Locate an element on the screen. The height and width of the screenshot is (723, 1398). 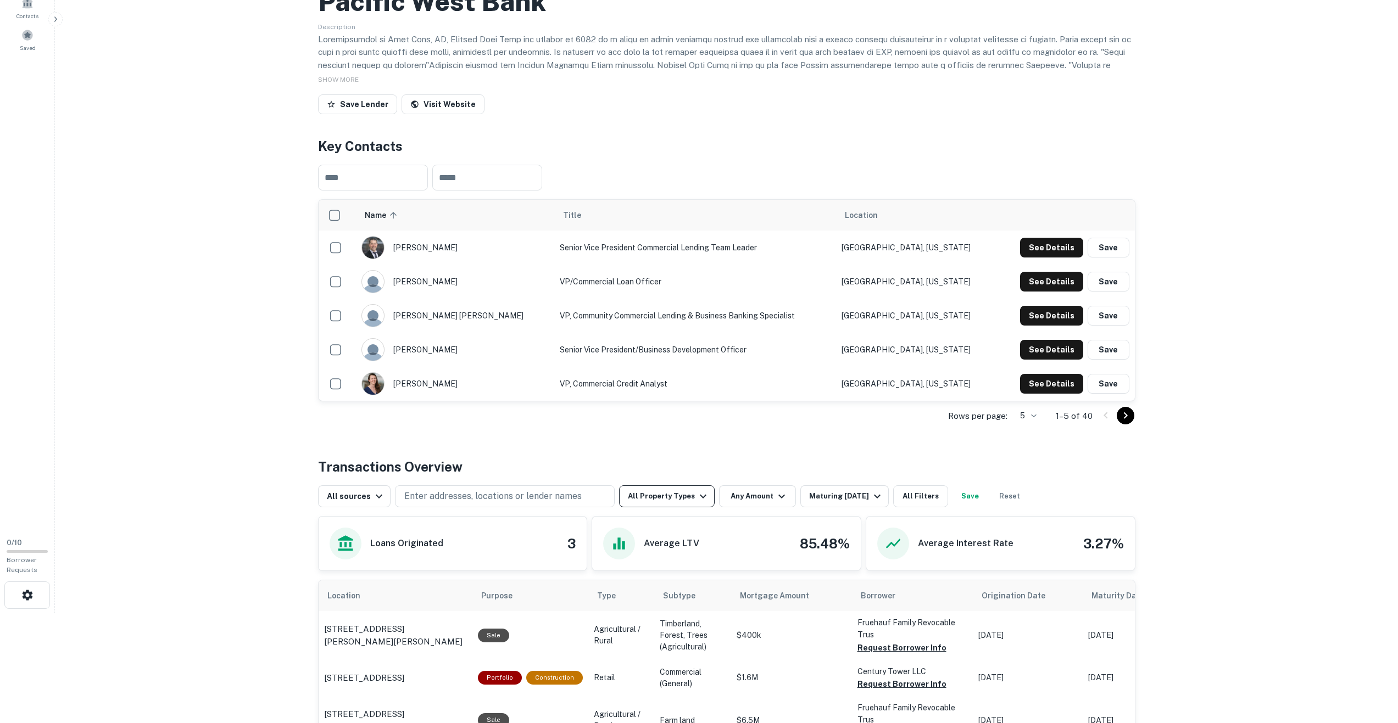
span: Title is located at coordinates (579, 215).